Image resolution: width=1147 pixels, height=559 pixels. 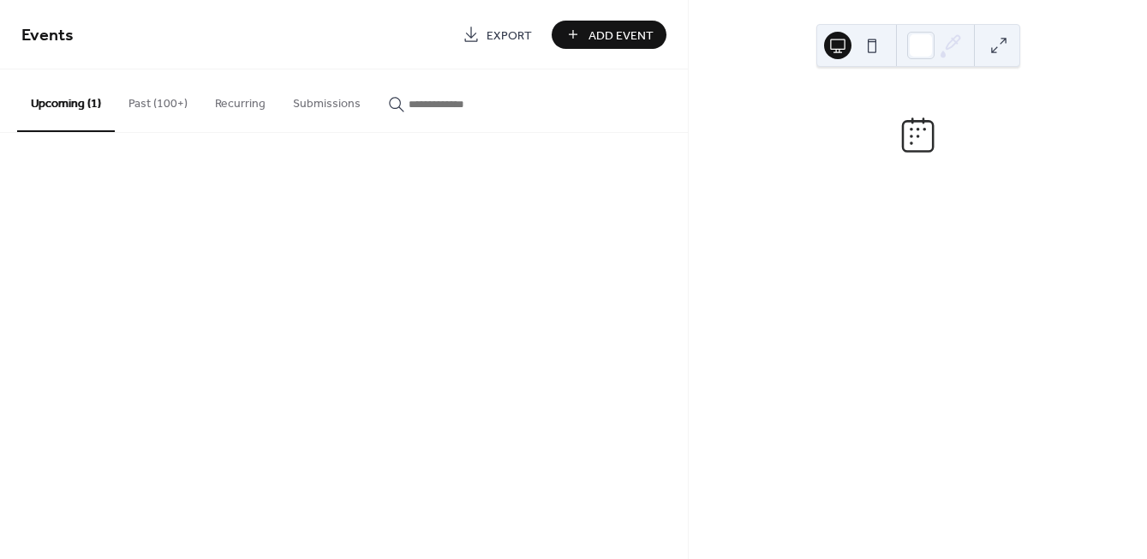 What do you see at coordinates (497, 34) in the screenshot?
I see `a: Export` at bounding box center [497, 34].